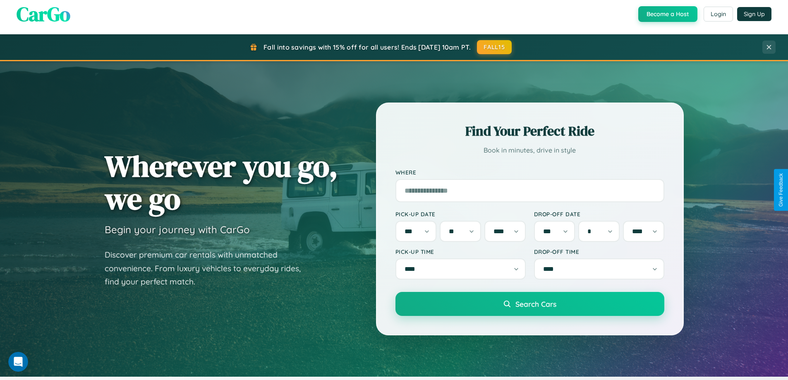 The image size is (788, 380). Describe the element at coordinates (718, 14) in the screenshot. I see `button: Login` at that location.